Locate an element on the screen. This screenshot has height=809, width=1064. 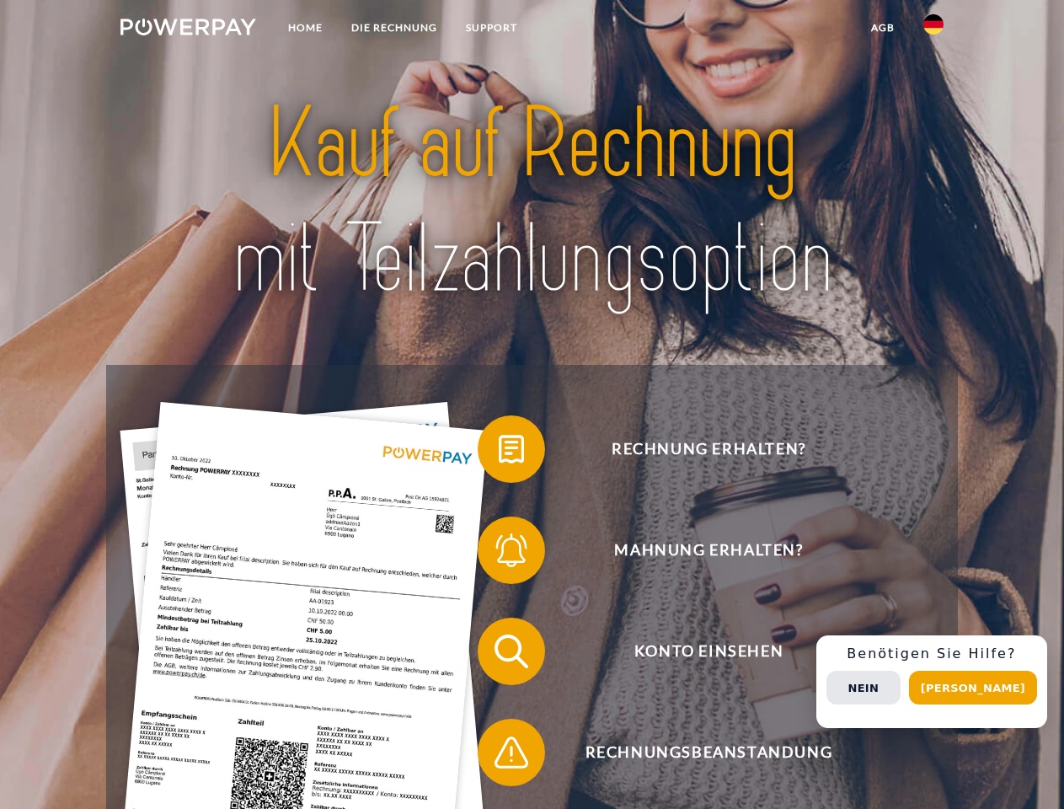
div: Schnellhilfe is located at coordinates (932, 682).